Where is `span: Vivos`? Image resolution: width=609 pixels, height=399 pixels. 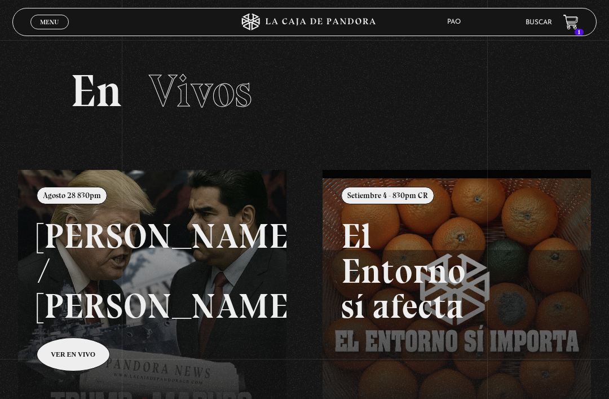
span: Vivos is located at coordinates (200, 91).